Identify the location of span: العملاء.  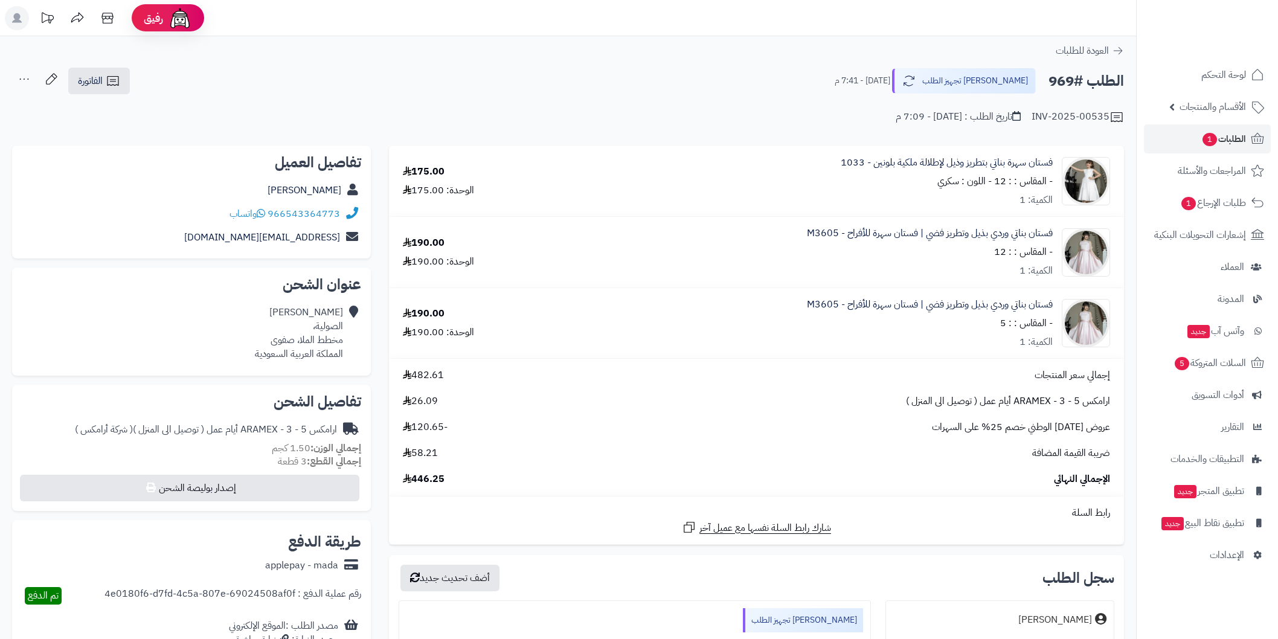
(1232, 267).